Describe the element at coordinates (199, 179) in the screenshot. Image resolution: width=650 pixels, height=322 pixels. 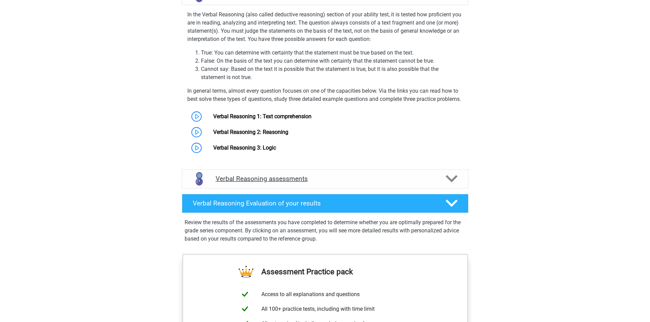
I see `img: verbal reasoning assessments` at that location.